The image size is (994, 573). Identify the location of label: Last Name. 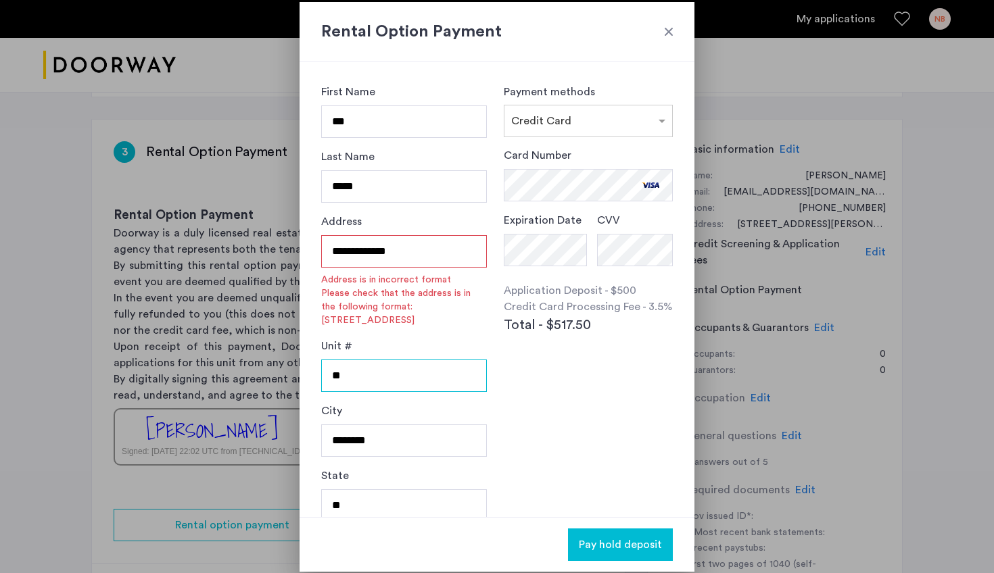
(348, 157).